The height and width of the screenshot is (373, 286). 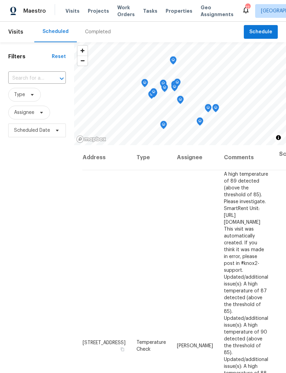 What do you see at coordinates (82, 60) in the screenshot?
I see `button: Zoom out` at bounding box center [82, 60].